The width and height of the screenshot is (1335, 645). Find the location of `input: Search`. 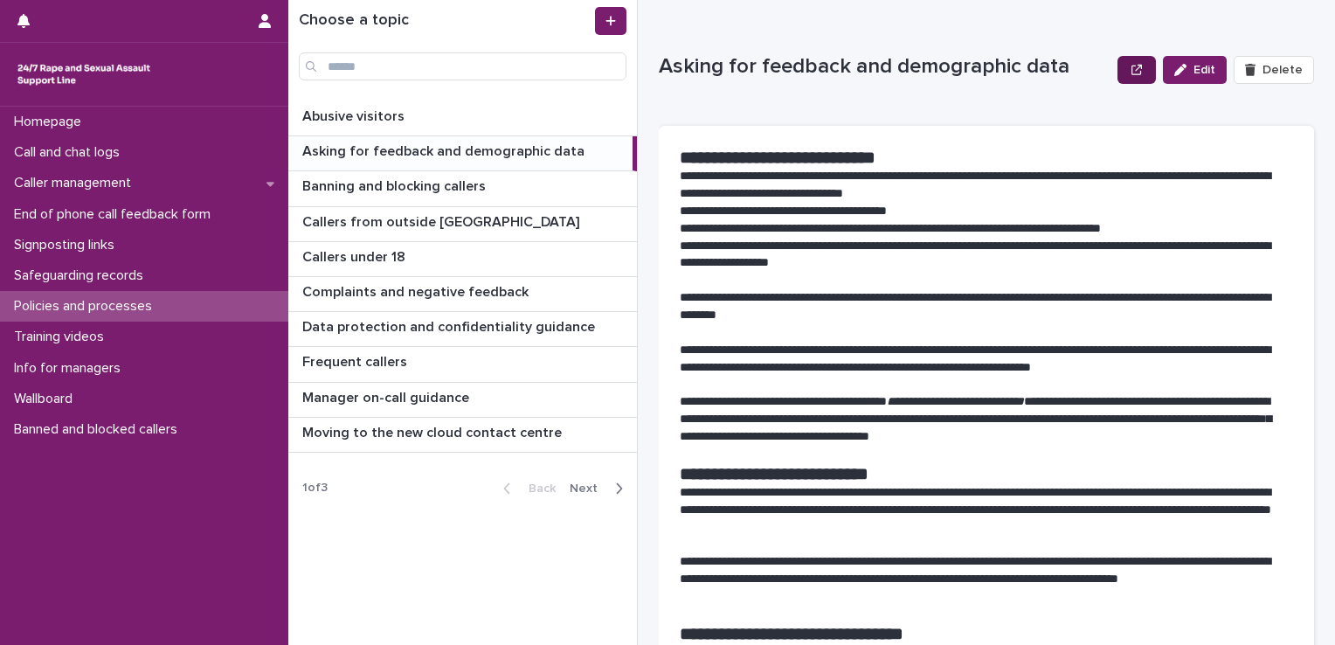

input: Search is located at coordinates (462, 66).